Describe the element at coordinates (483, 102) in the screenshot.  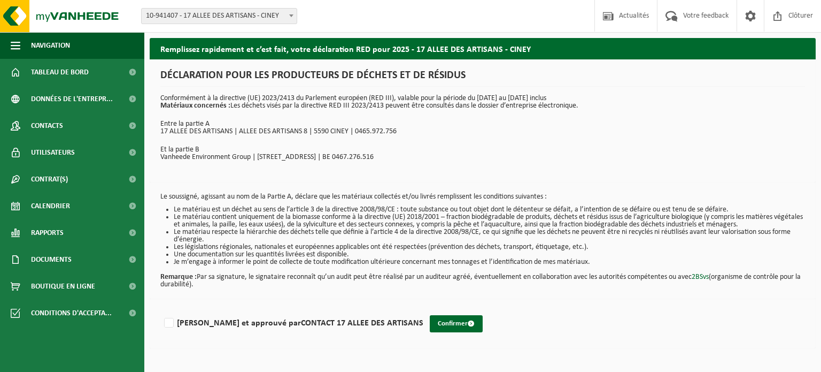
I see `p: Conformément à la directive (UE) 2023/2413 du Parlement européen (RED III), valable pour la pério...` at that location.